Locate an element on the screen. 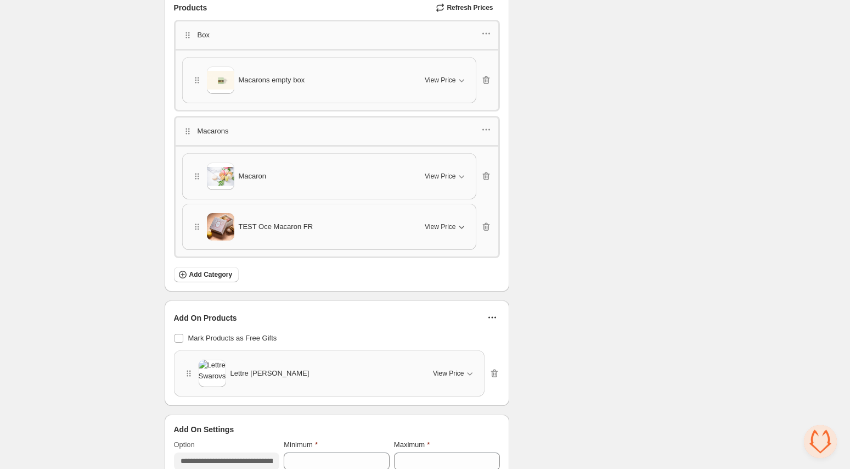  span: Macarons empty box is located at coordinates (272, 80).